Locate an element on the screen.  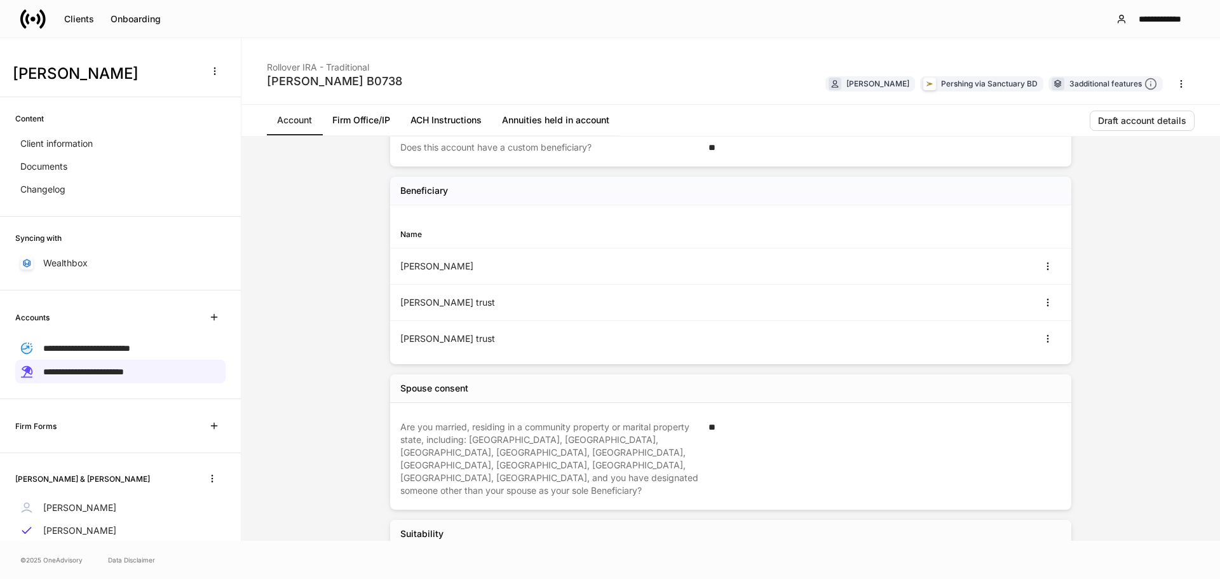
p: Documents is located at coordinates (44, 166).